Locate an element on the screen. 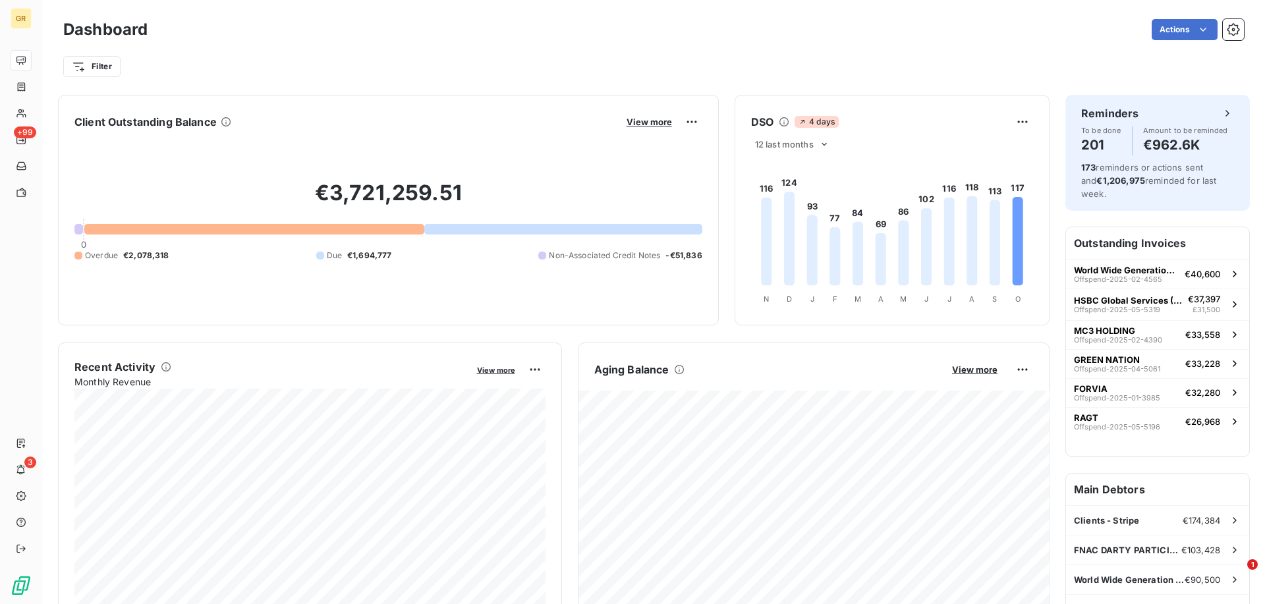 The height and width of the screenshot is (604, 1265). span: Offspend-2025-02-4390 is located at coordinates (1118, 340).